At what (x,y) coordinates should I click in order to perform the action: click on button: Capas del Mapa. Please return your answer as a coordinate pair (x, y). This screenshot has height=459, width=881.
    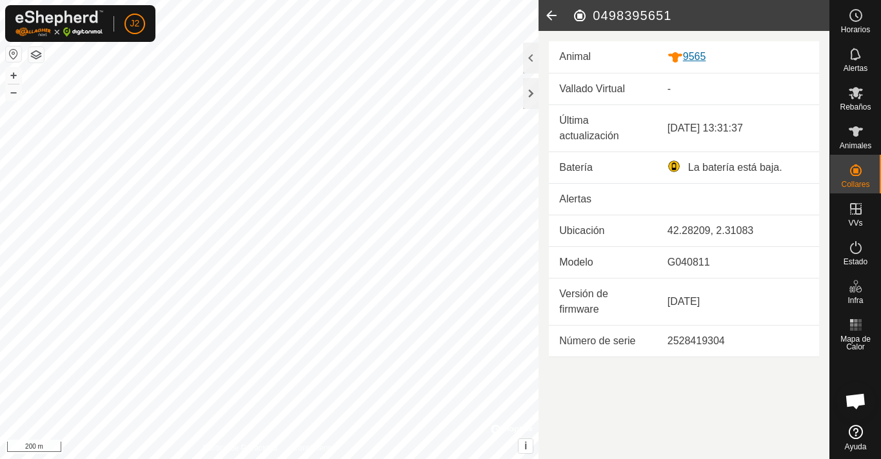
    Looking at the image, I should click on (36, 55).